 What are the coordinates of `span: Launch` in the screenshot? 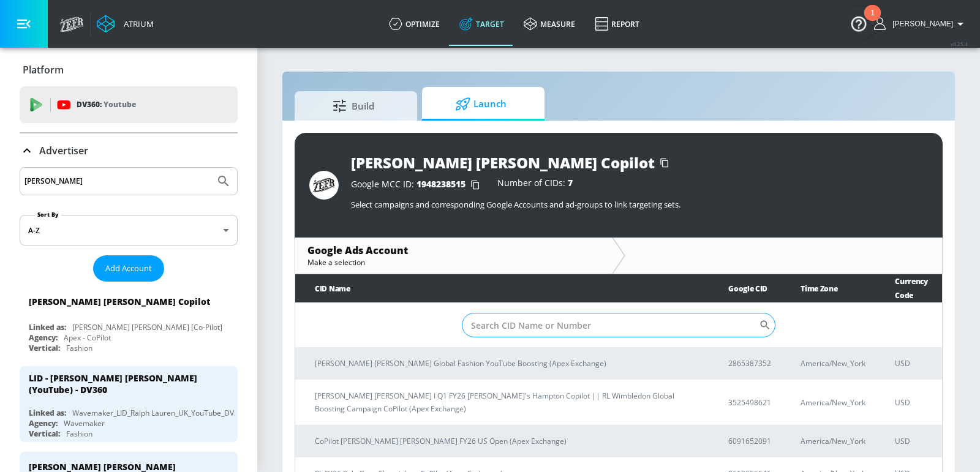 It's located at (481, 104).